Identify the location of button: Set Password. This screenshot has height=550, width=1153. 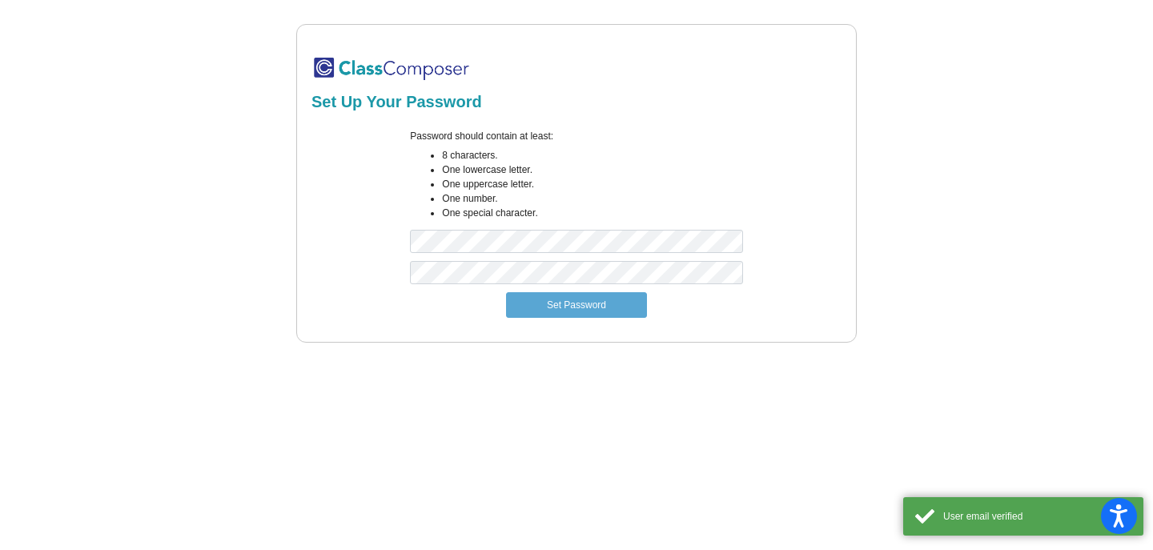
(576, 305).